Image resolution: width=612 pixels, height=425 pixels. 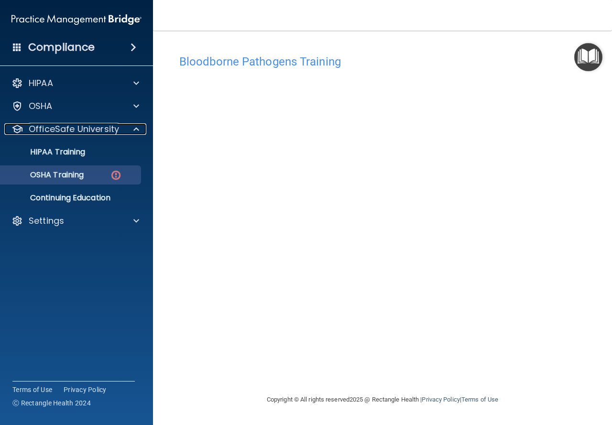 What do you see at coordinates (75, 221) in the screenshot?
I see `a: Settings` at bounding box center [75, 221].